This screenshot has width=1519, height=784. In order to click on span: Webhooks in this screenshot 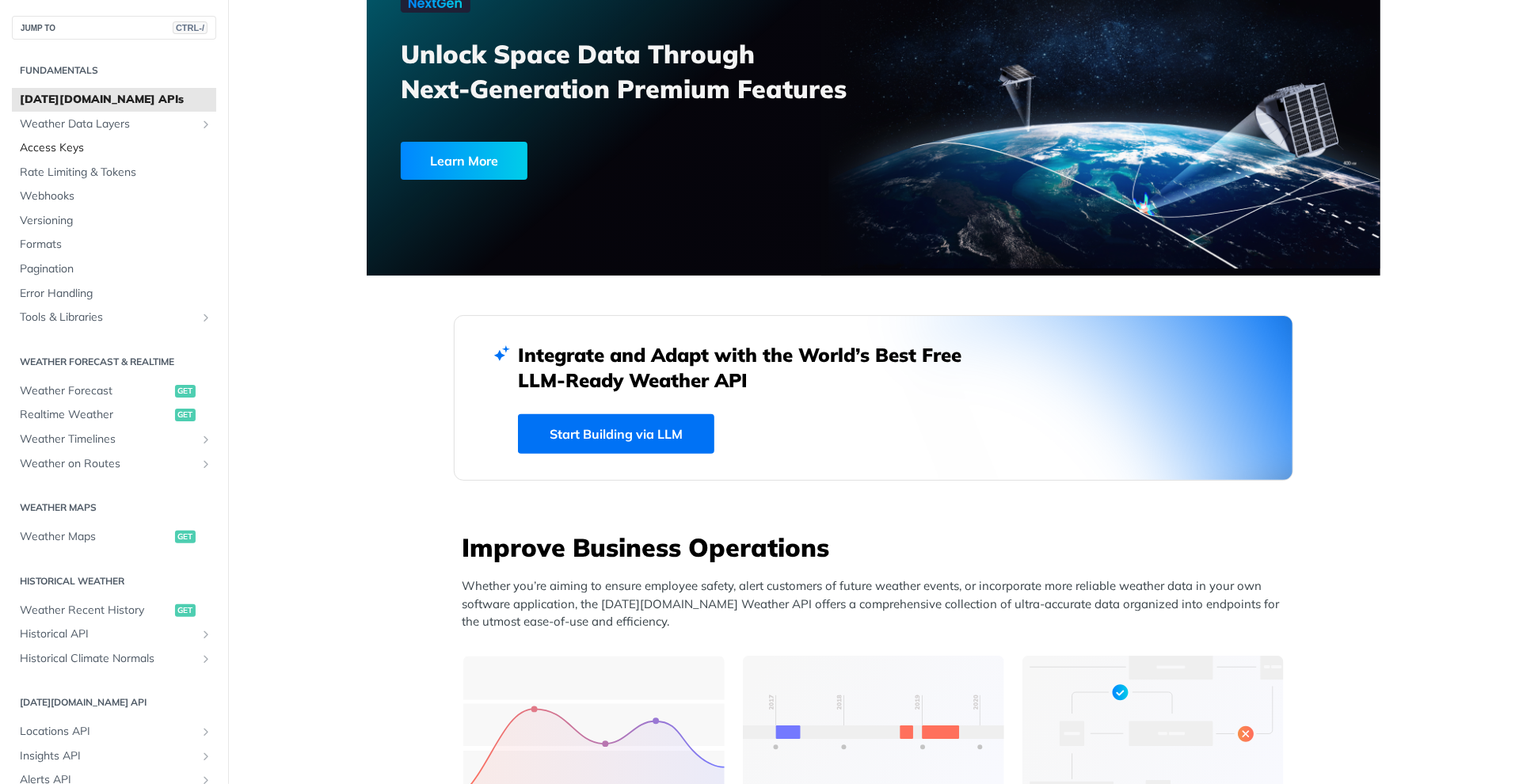, I will do `click(115, 196)`.